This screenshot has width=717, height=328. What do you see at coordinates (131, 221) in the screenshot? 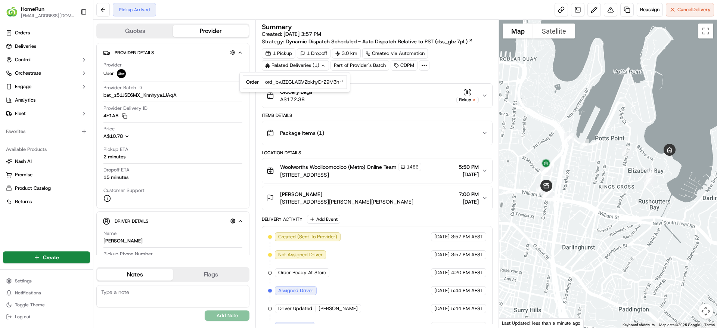
I see `span: Driver Details` at bounding box center [131, 221].